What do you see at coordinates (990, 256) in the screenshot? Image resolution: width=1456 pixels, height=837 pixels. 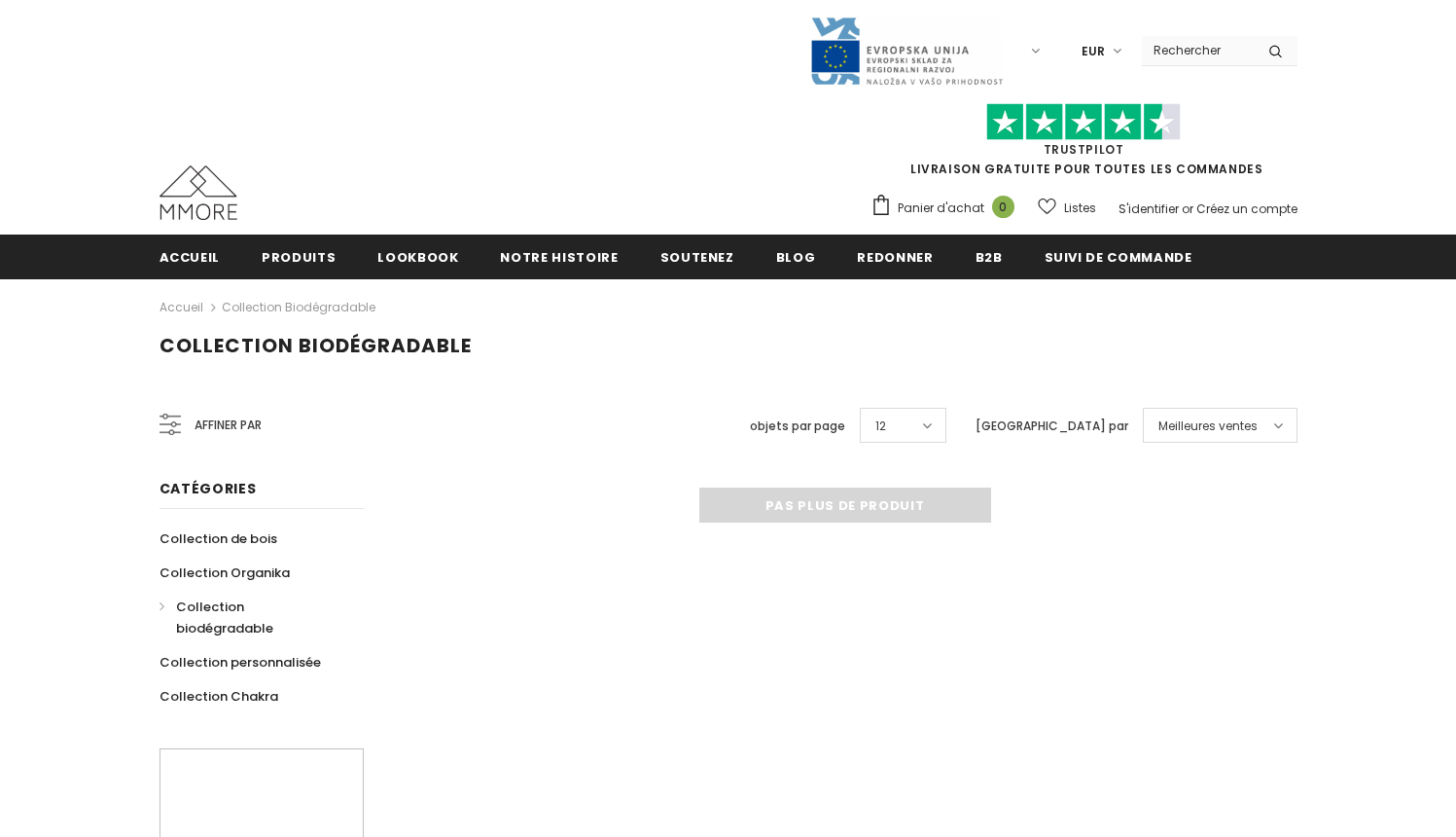 I see `span: B2B` at bounding box center [990, 256].